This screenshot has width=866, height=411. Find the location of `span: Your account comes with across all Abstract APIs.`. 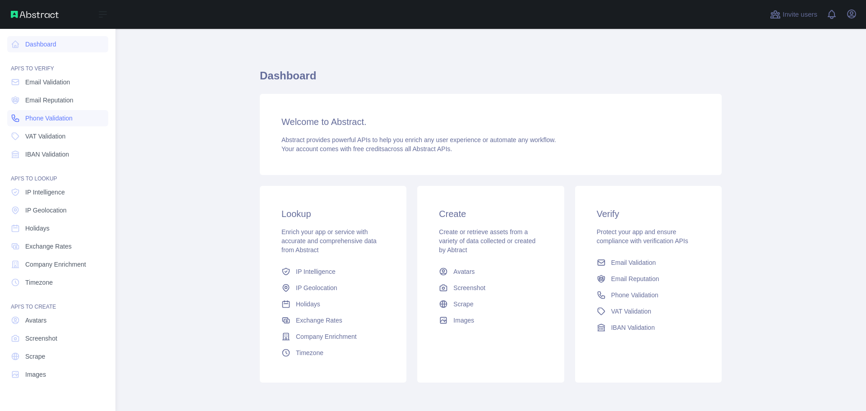

span: Your account comes with across all Abstract APIs. is located at coordinates (367, 149).